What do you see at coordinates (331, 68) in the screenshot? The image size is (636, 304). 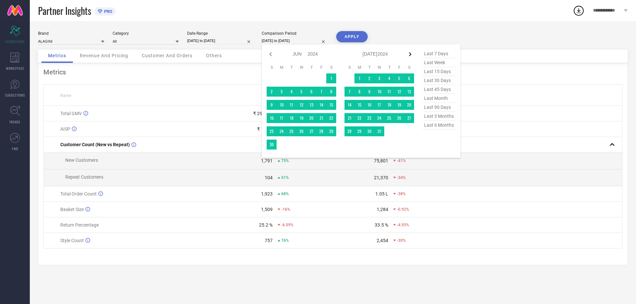 I see `th: Saturday` at bounding box center [331, 68].